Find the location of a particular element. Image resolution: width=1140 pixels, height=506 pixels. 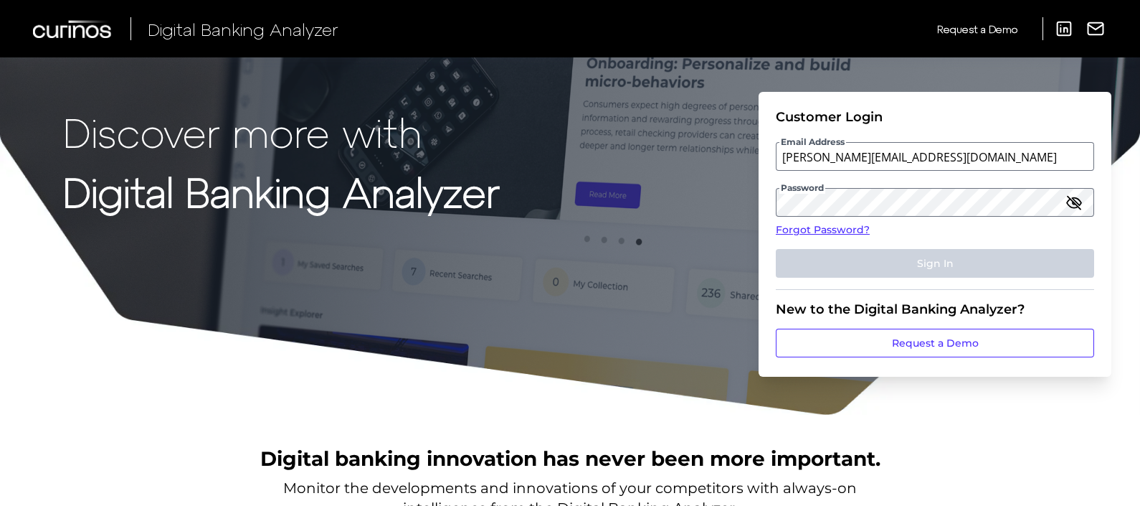

h2: Digital banking innovation has never been more important. is located at coordinates (570, 458).